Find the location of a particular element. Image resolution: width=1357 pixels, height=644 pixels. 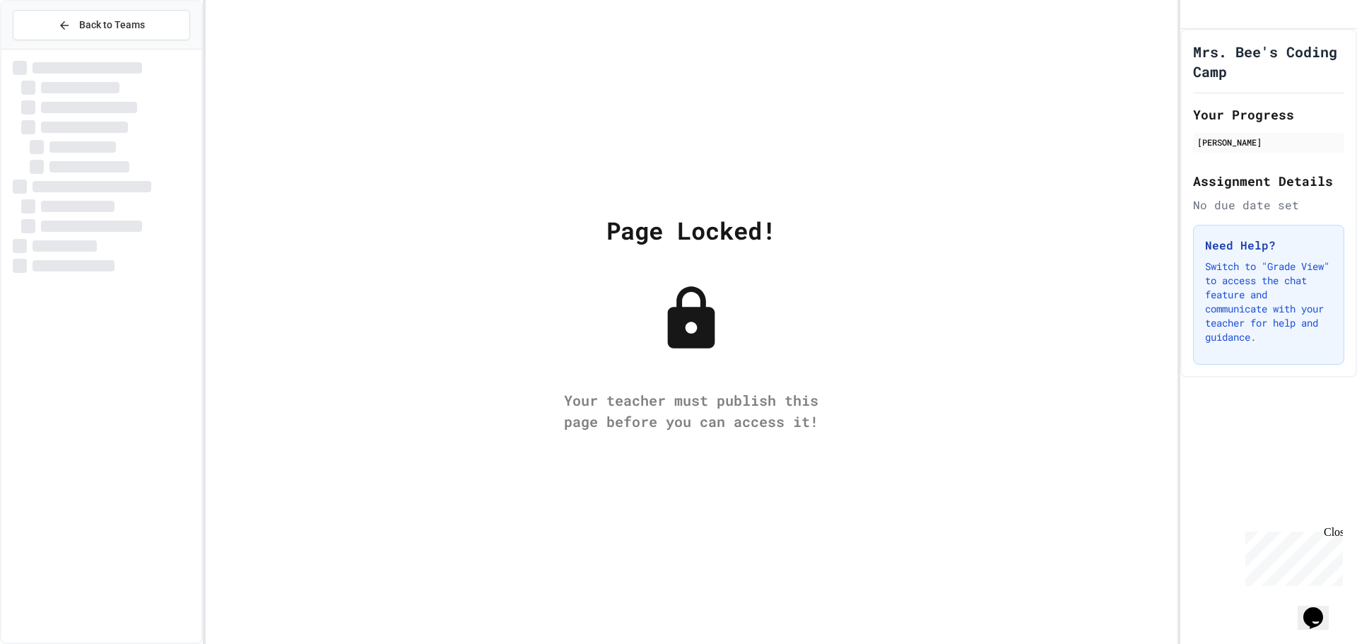

h2: Your Progress is located at coordinates (1269, 115).